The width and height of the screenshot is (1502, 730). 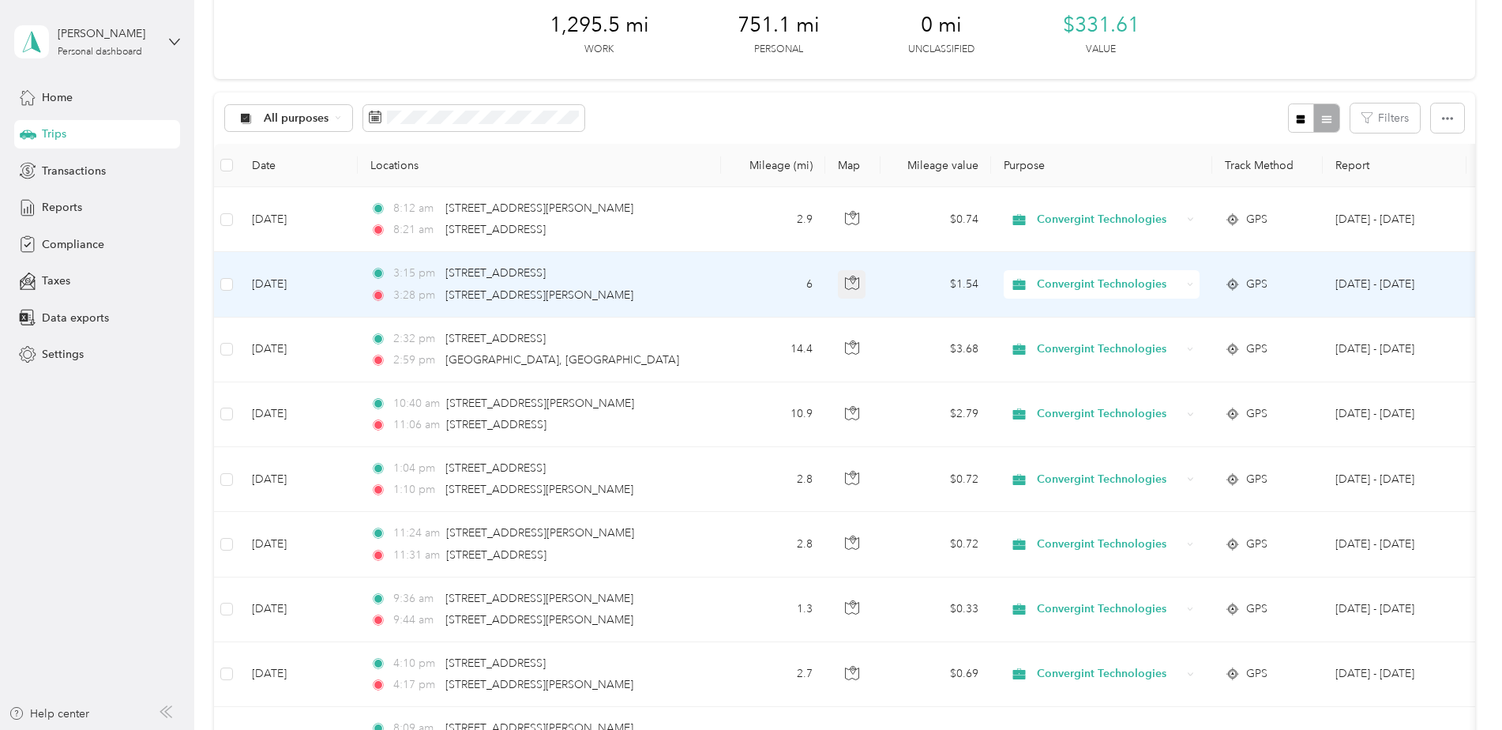 What do you see at coordinates (415, 620) in the screenshot?
I see `span: 9:44 am` at bounding box center [415, 620].